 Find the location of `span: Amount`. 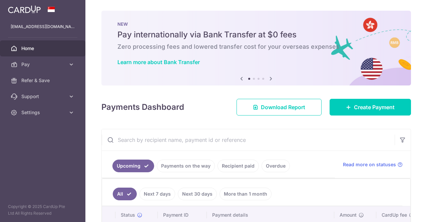

span: Amount is located at coordinates (348, 215).